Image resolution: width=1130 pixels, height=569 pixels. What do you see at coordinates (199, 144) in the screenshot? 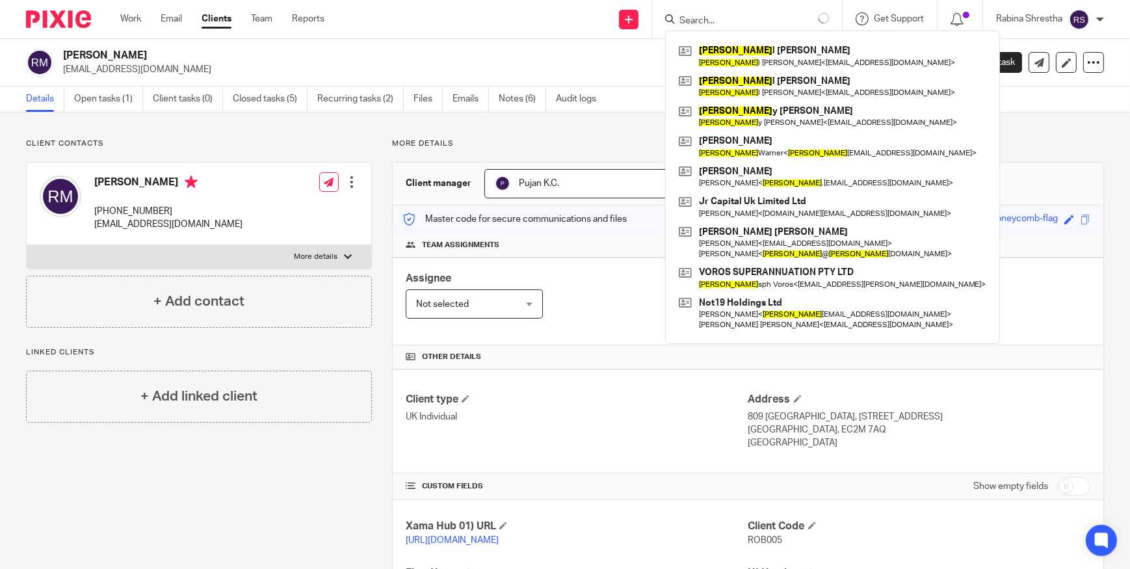
I see `p: Client contacts` at bounding box center [199, 144].